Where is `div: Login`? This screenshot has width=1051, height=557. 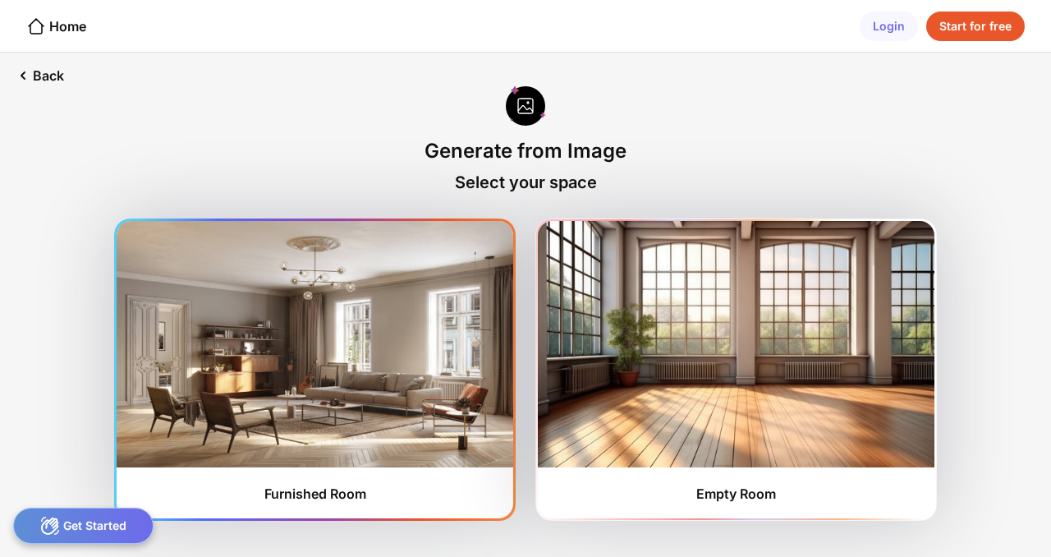
div: Login is located at coordinates (888, 26).